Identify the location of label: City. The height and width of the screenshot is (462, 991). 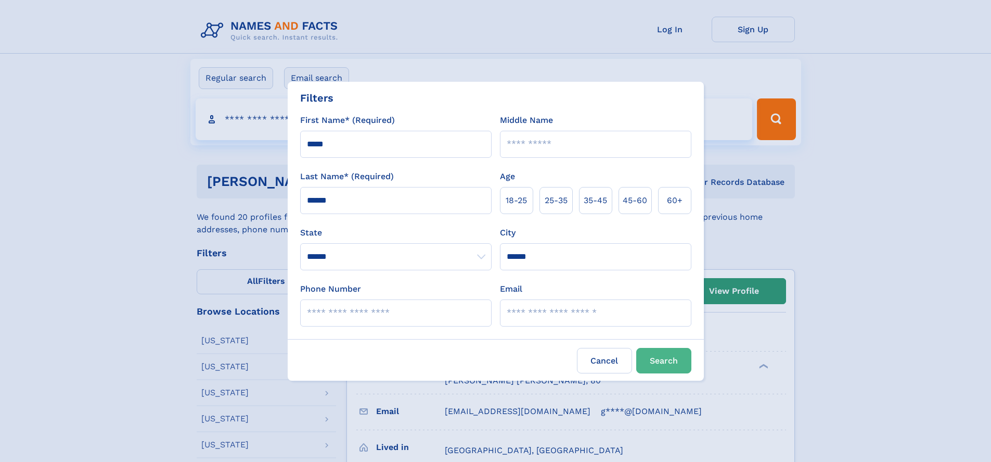
(508, 233).